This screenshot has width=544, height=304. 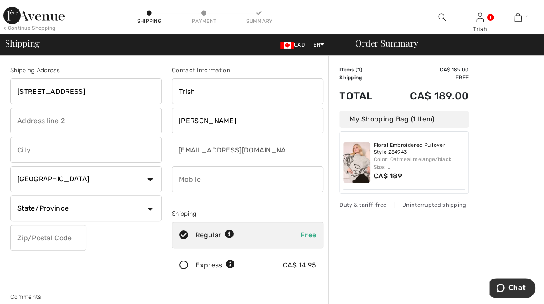 What do you see at coordinates (29, 28) in the screenshot?
I see `div: < Continue Shopping` at bounding box center [29, 28].